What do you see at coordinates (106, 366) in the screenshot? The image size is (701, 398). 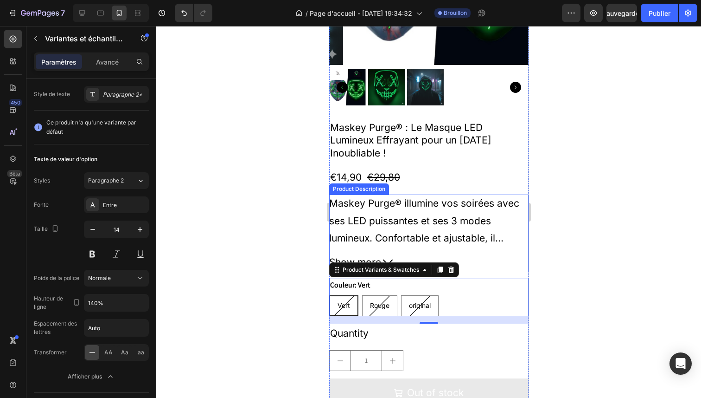 I see `div: Out of stock` at bounding box center [106, 366].